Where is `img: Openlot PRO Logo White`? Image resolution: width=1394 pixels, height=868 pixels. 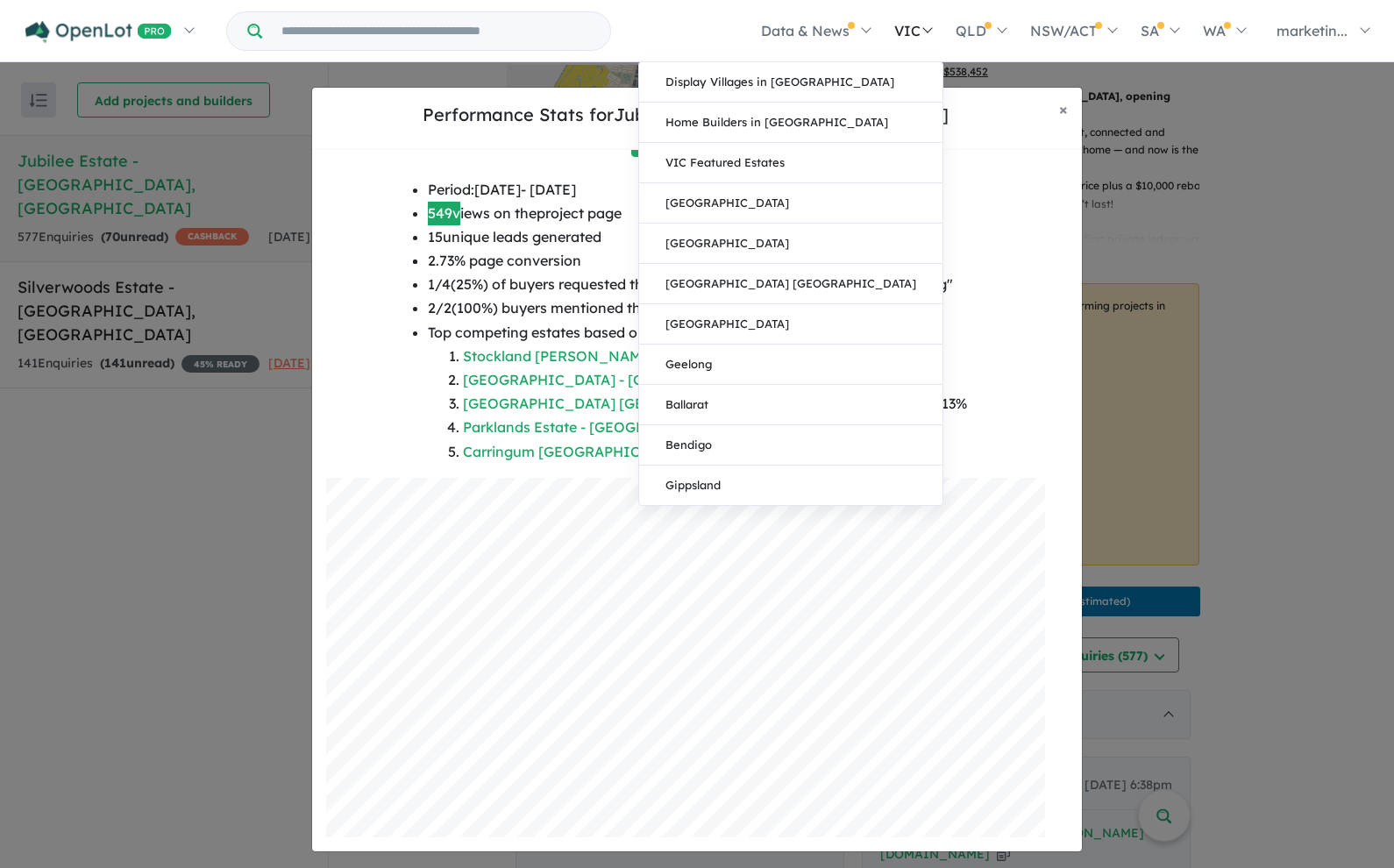
img: Openlot PRO Logo White is located at coordinates (98, 32).